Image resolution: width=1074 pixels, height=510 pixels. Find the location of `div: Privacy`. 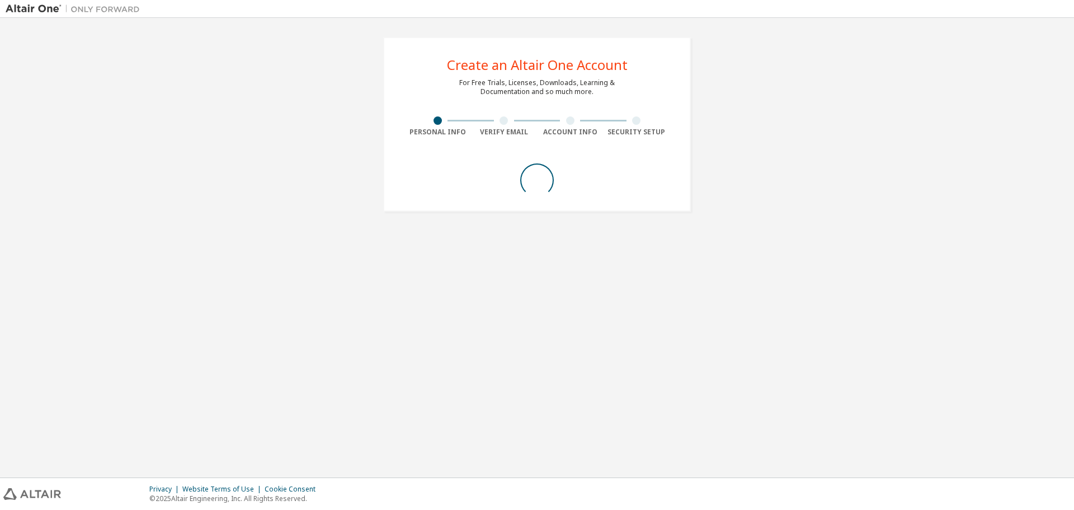

div: Privacy is located at coordinates (166, 489).